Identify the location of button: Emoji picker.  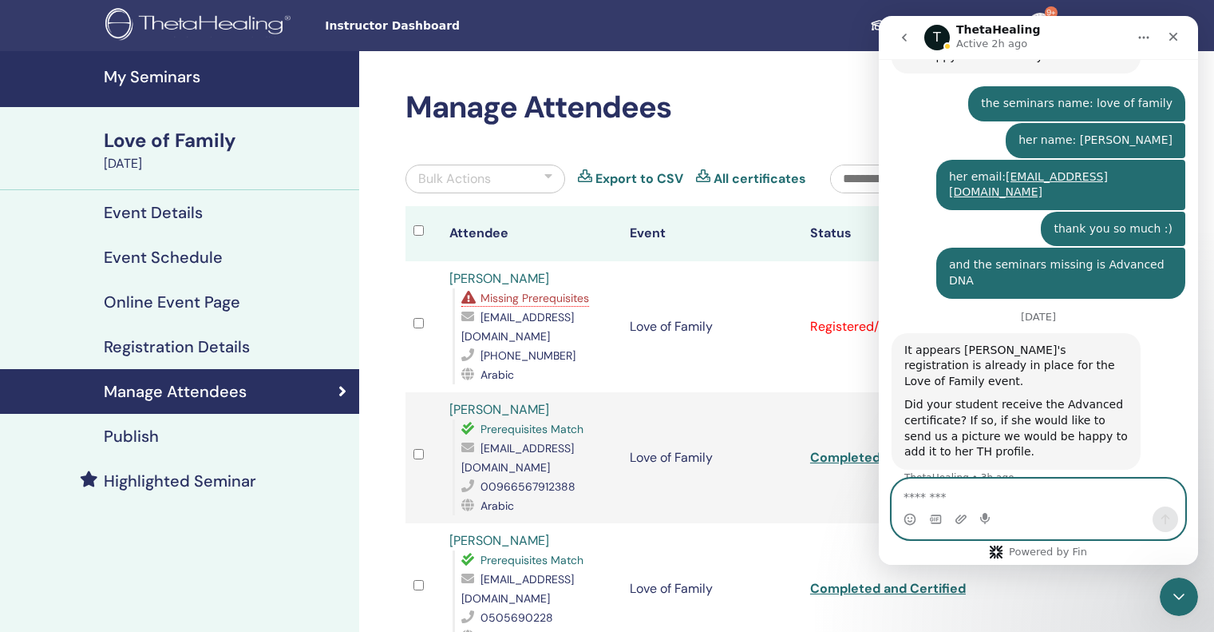
(31, 503).